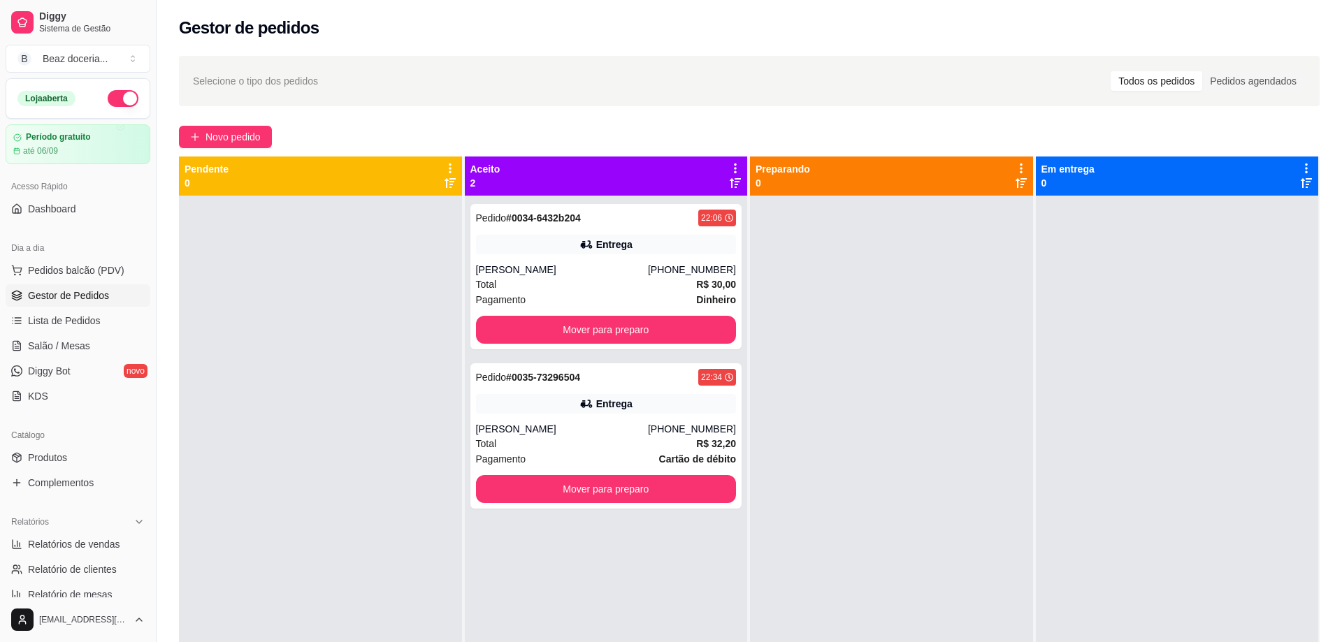  I want to click on a: Complementos, so click(78, 483).